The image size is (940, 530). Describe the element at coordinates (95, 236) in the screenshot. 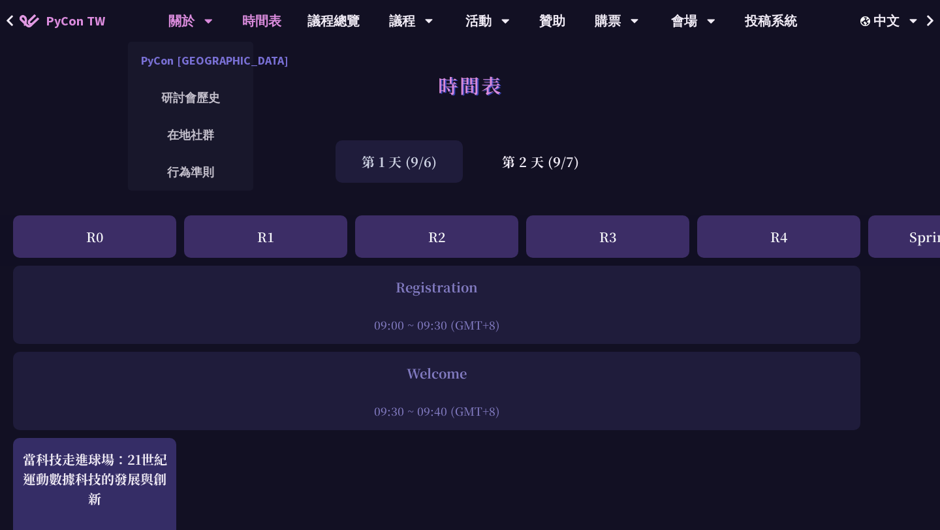

I see `div: R0` at that location.